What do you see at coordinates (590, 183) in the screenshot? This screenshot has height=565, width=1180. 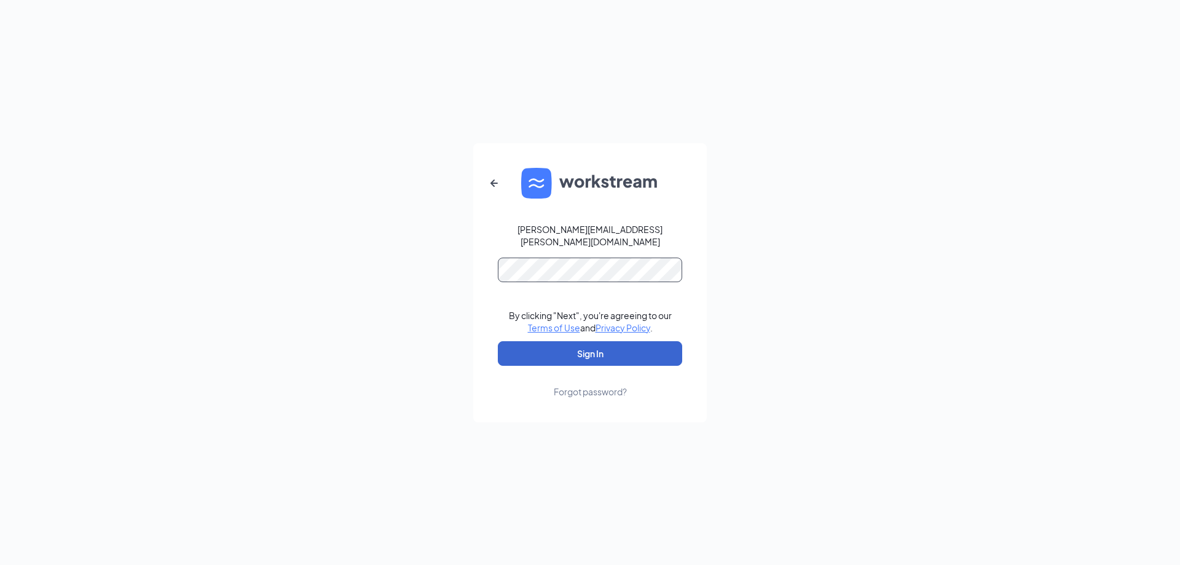 I see `img: WS logo and Workstream text` at bounding box center [590, 183].